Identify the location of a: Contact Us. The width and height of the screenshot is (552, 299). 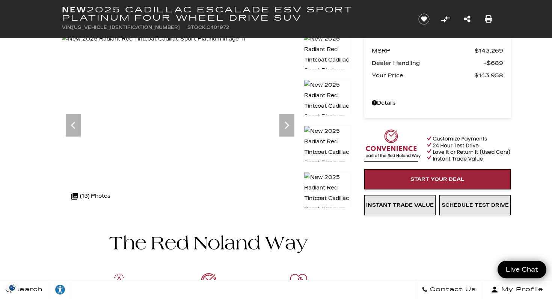
(449, 290).